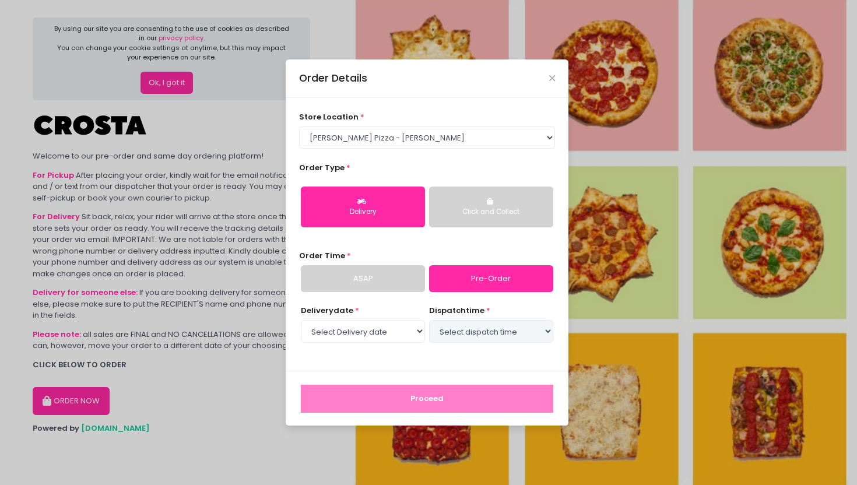 Image resolution: width=857 pixels, height=485 pixels. Describe the element at coordinates (322, 255) in the screenshot. I see `span: Order Time` at that location.